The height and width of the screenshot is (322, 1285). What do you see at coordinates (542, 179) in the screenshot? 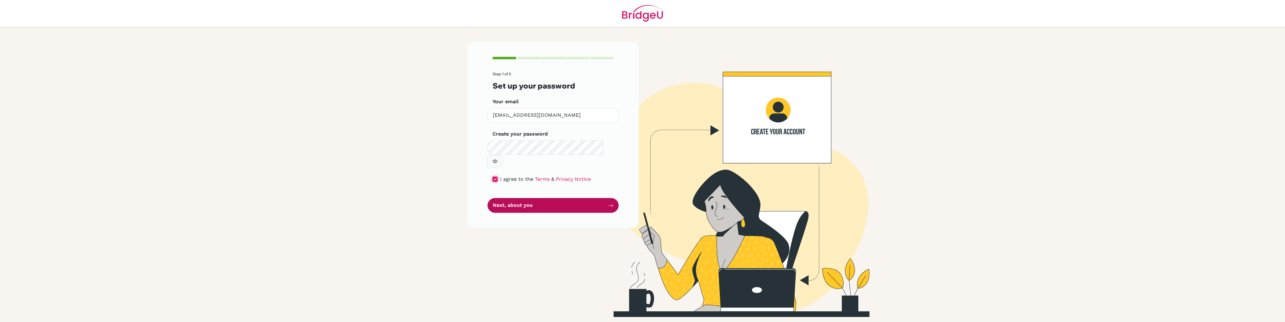
I see `a: Terms` at bounding box center [542, 179].